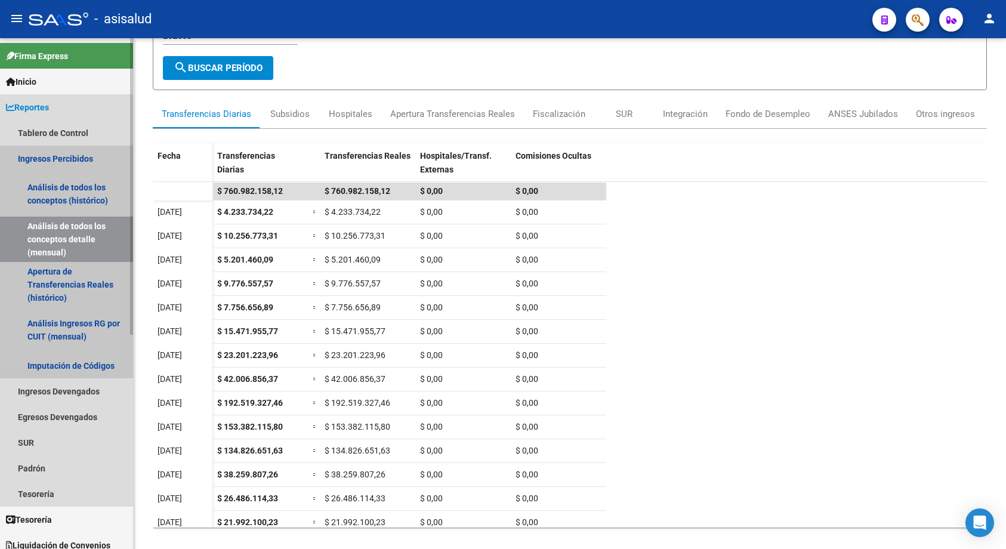 The width and height of the screenshot is (1006, 549). What do you see at coordinates (452, 114) in the screenshot?
I see `div: Apertura Transferencias Reales` at bounding box center [452, 114].